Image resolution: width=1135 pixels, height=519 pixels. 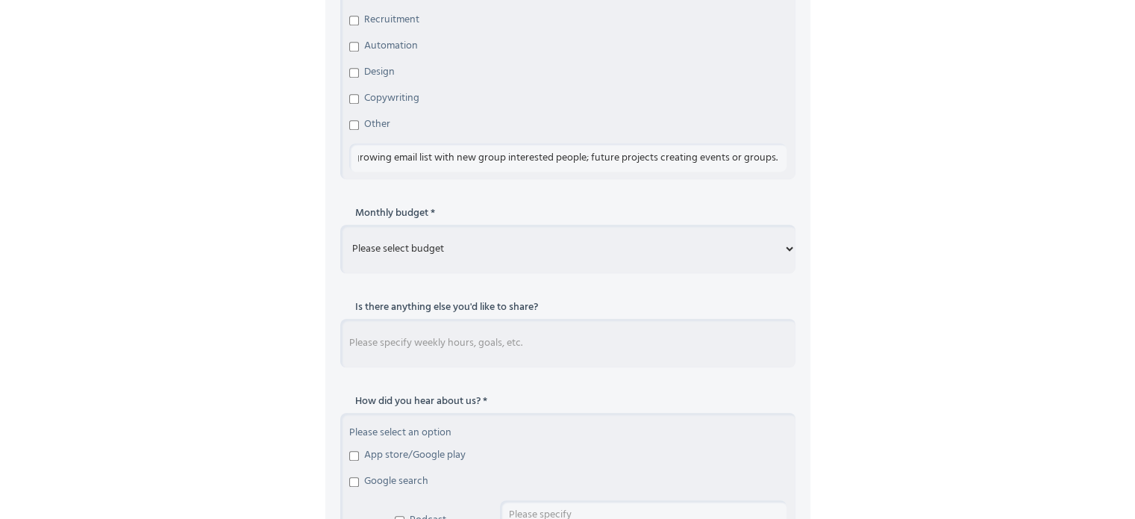 I want to click on h5: How did you hear about us? *, so click(x=568, y=402).